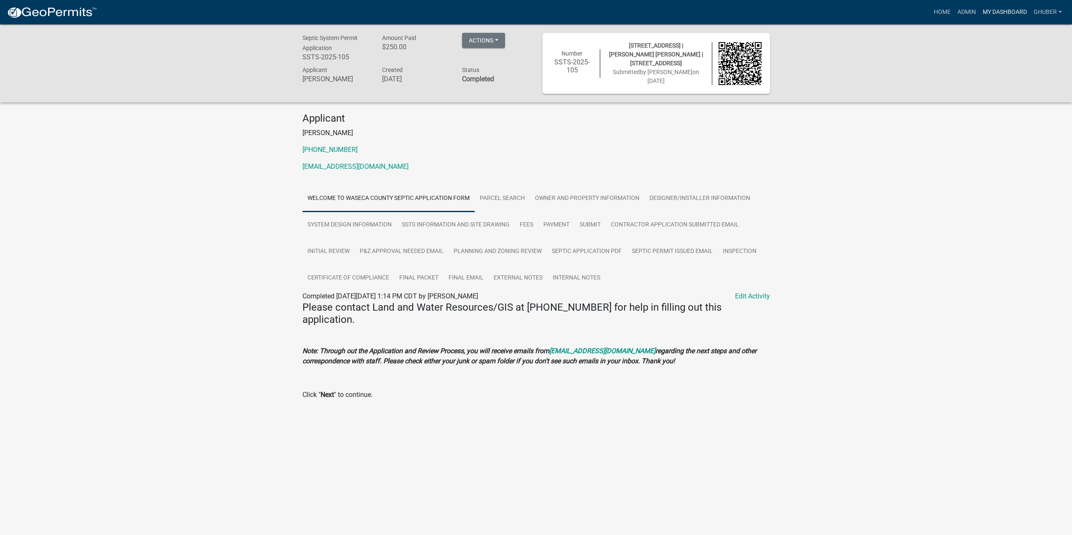  I want to click on span: Number, so click(572, 53).